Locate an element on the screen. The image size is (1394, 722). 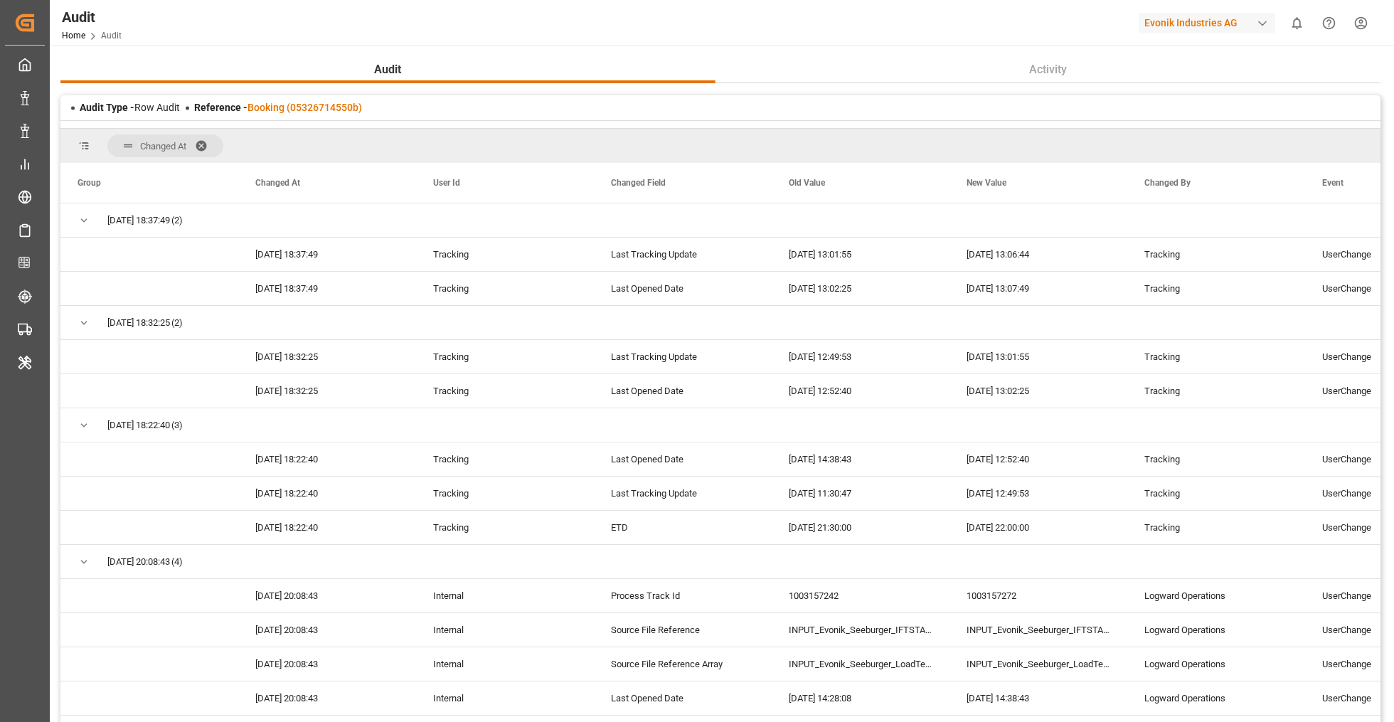
span: Changed By is located at coordinates (1167, 183).